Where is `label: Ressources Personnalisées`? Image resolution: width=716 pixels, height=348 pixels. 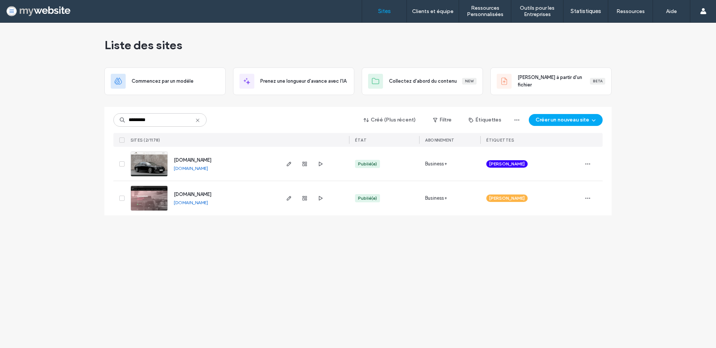
label: Ressources Personnalisées is located at coordinates (485, 11).